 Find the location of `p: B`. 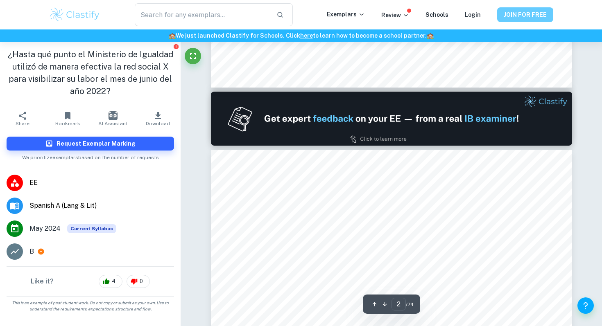

p: B is located at coordinates (32, 252).